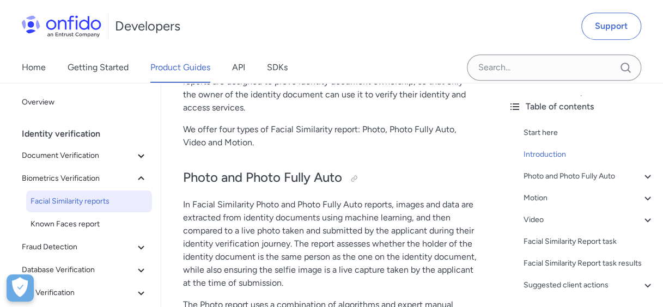  What do you see at coordinates (589, 242) in the screenshot?
I see `div: Facial Similarity Report task` at bounding box center [589, 242].